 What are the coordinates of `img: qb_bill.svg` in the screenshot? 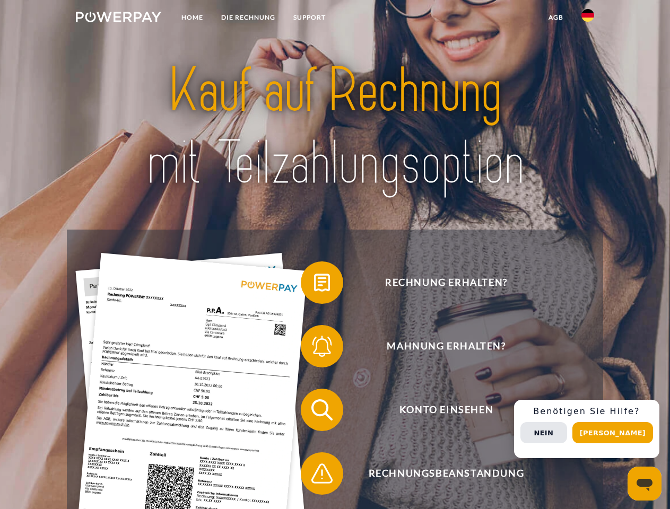 It's located at (322, 283).